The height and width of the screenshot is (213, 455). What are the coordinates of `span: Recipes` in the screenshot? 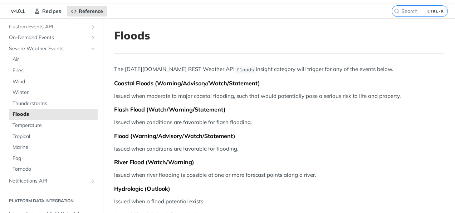 It's located at (52, 11).